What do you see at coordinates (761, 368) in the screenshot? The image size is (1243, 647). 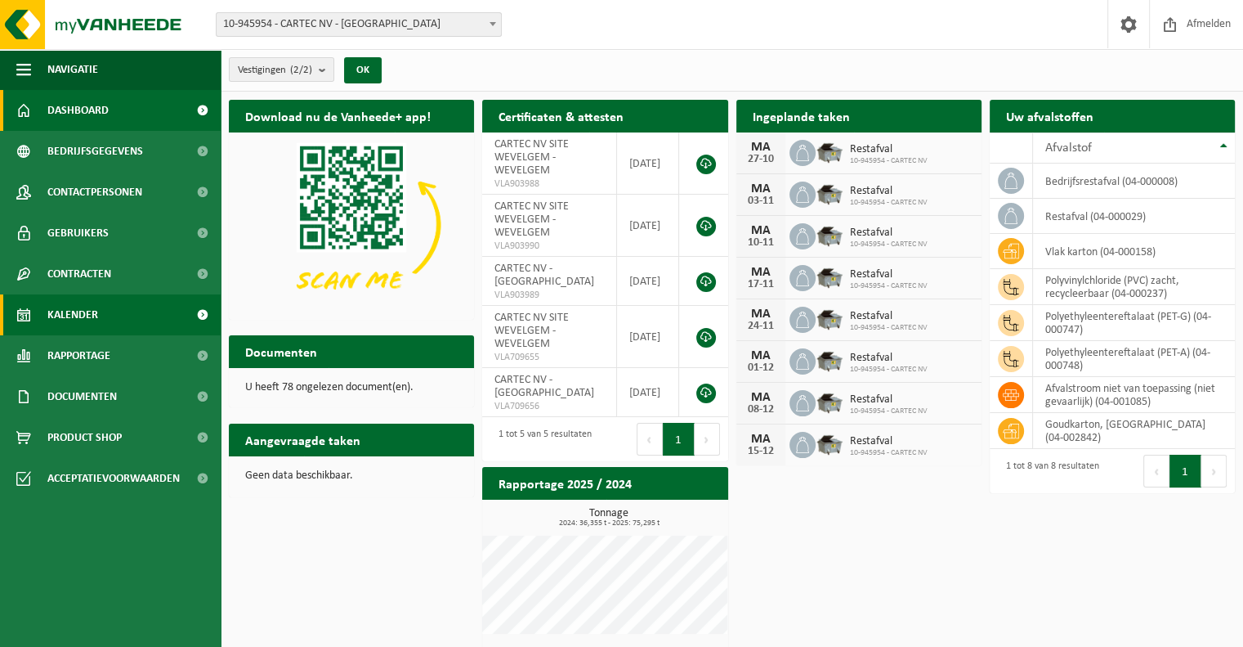 I see `div: 01-12` at bounding box center [761, 368].